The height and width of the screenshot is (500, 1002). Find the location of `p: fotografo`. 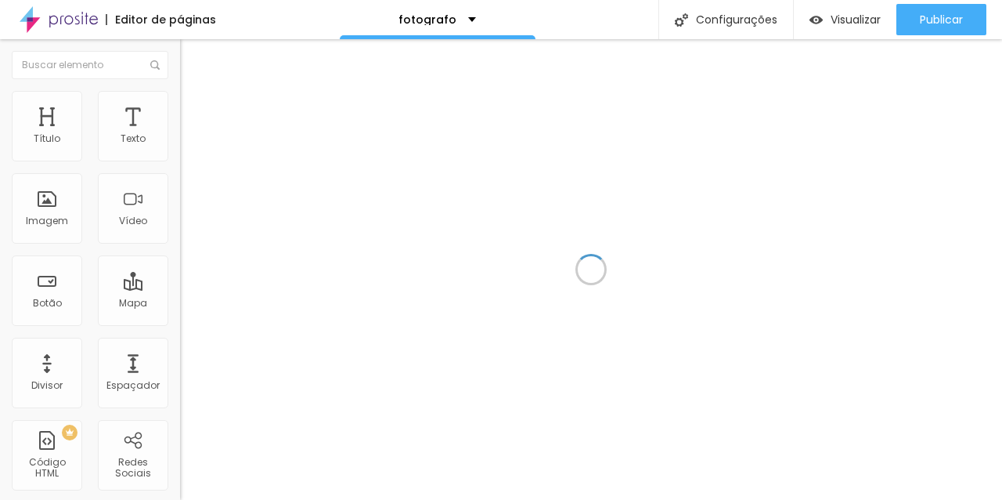

p: fotografo is located at coordinates (427, 20).